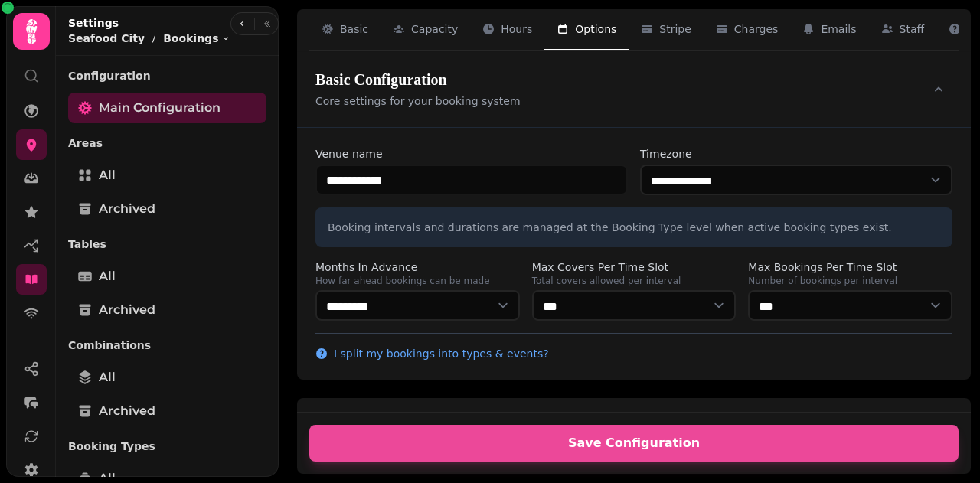 The image size is (980, 483). I want to click on button: Capacity, so click(425, 30).